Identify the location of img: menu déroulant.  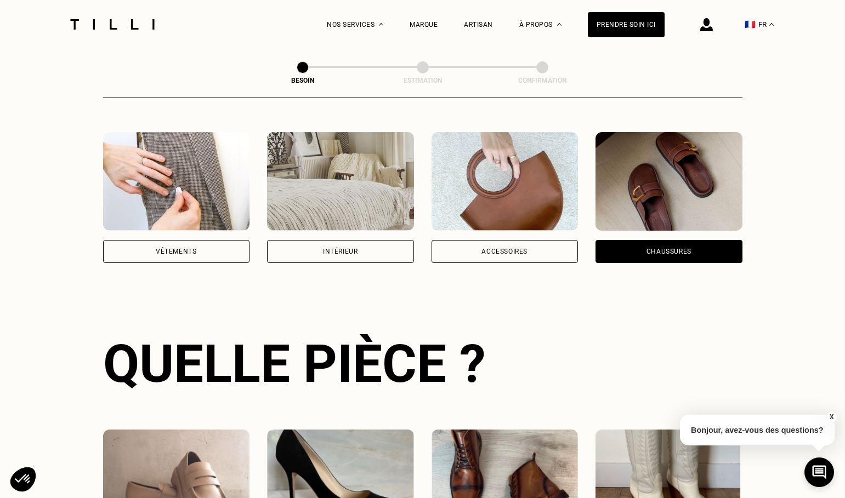
(771, 24).